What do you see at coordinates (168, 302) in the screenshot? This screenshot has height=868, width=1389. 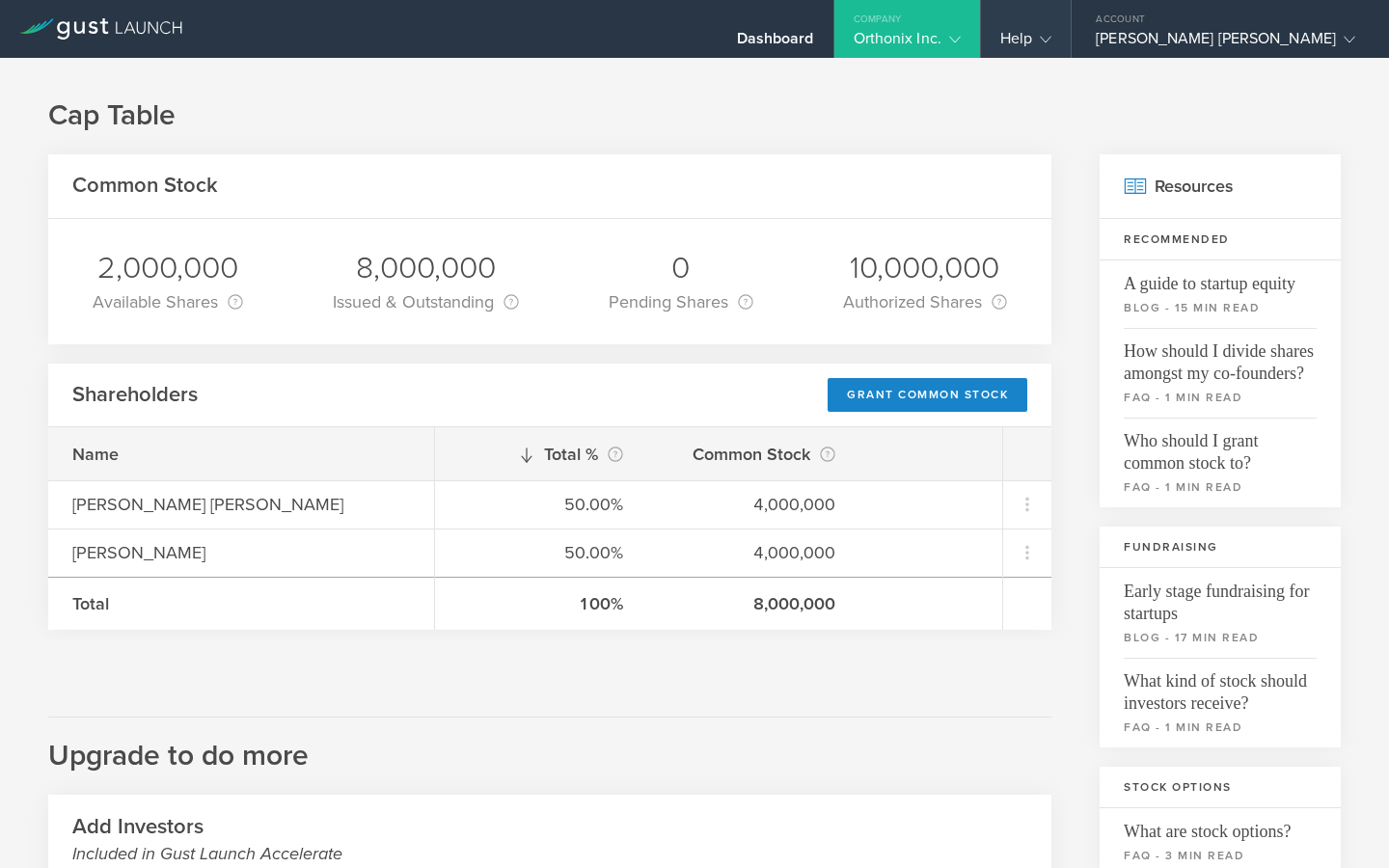 I see `div: Available Shares` at bounding box center [168, 302].